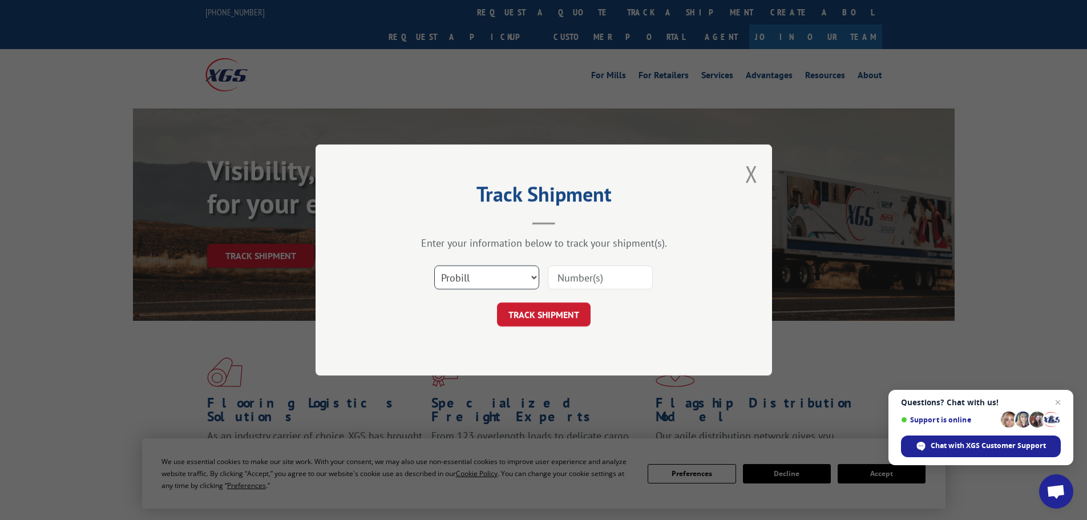  What do you see at coordinates (544, 243) in the screenshot?
I see `div: Enter your information below to track your shipment(s).` at bounding box center [544, 243].